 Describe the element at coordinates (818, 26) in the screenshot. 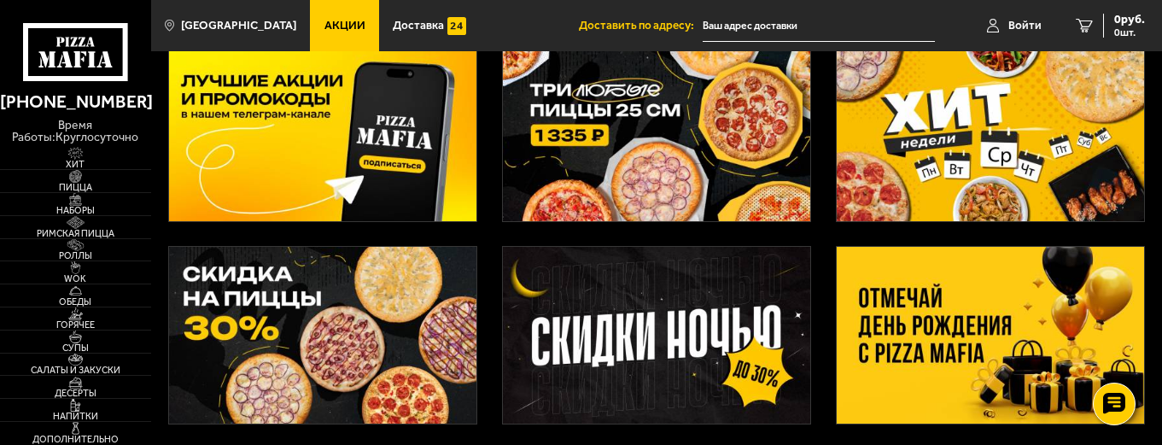

I see `input: Ваш адрес доставки` at that location.